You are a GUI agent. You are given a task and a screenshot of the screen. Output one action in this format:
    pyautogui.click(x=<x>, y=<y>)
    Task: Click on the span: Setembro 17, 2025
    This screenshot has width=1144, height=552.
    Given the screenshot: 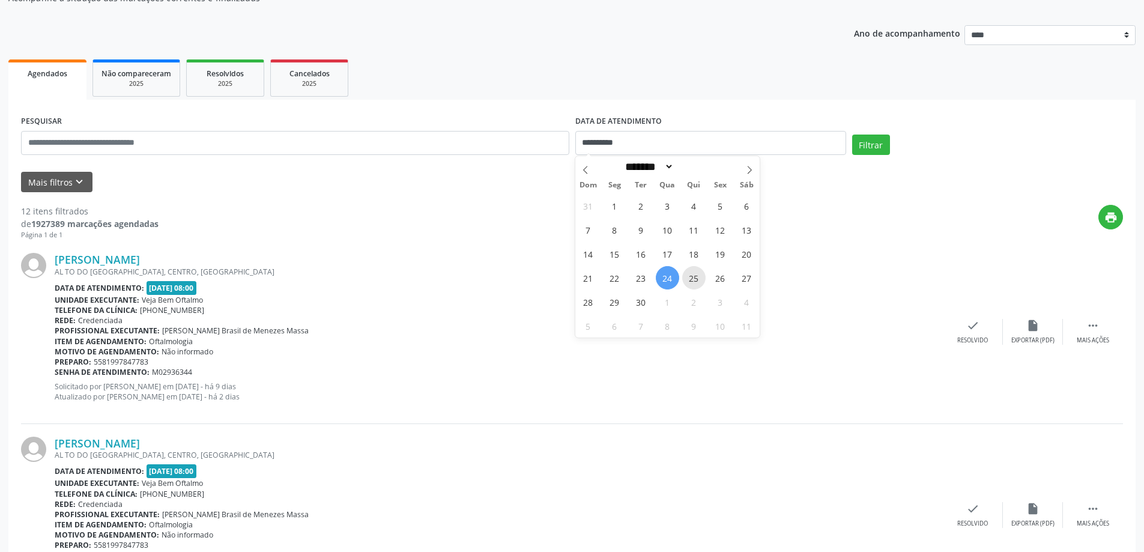 What is the action you would take?
    pyautogui.click(x=667, y=253)
    